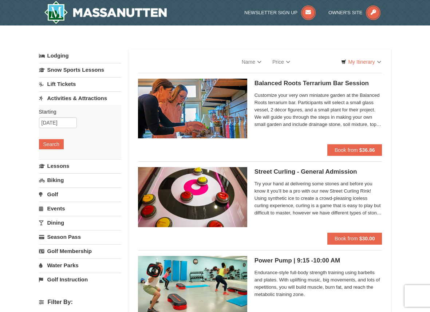  Describe the element at coordinates (80, 166) in the screenshot. I see `a: Lessons` at that location.